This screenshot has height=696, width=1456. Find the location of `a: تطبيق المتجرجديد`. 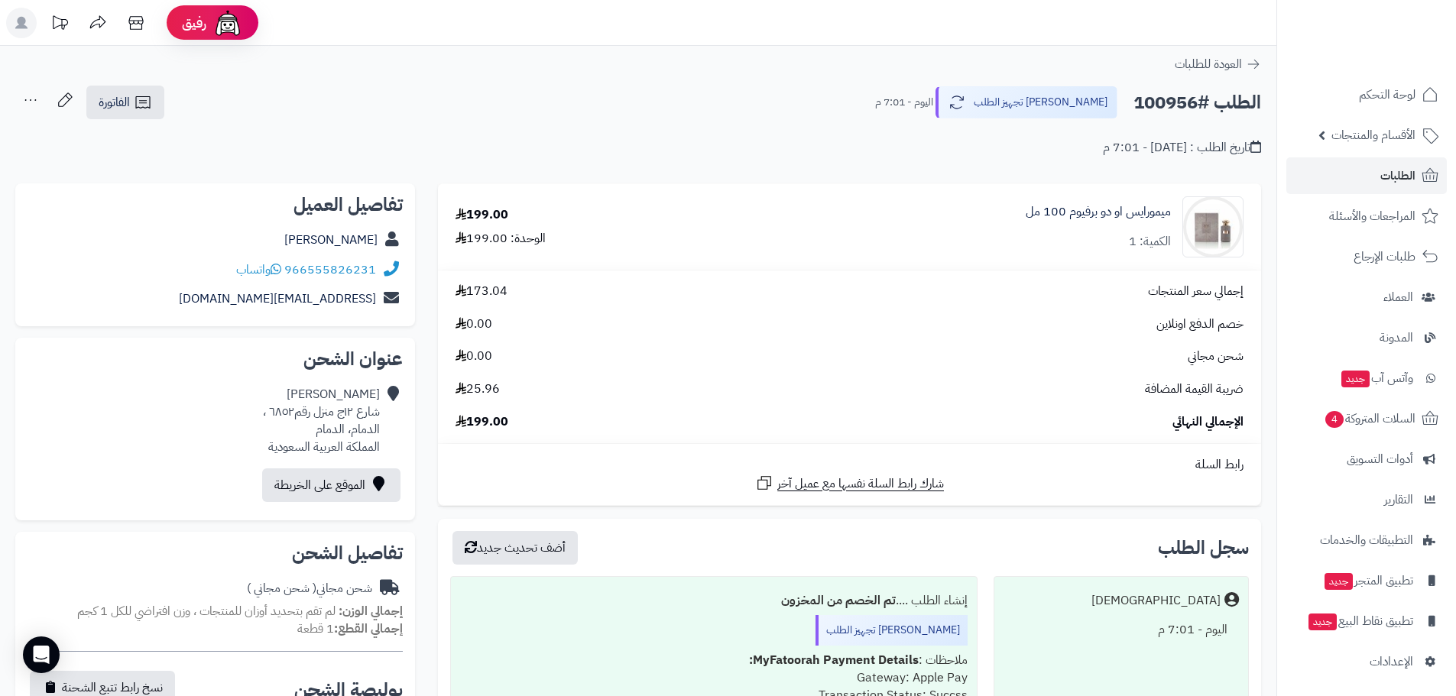

a: تطبيق المتجرجديد is located at coordinates (1367, 581).